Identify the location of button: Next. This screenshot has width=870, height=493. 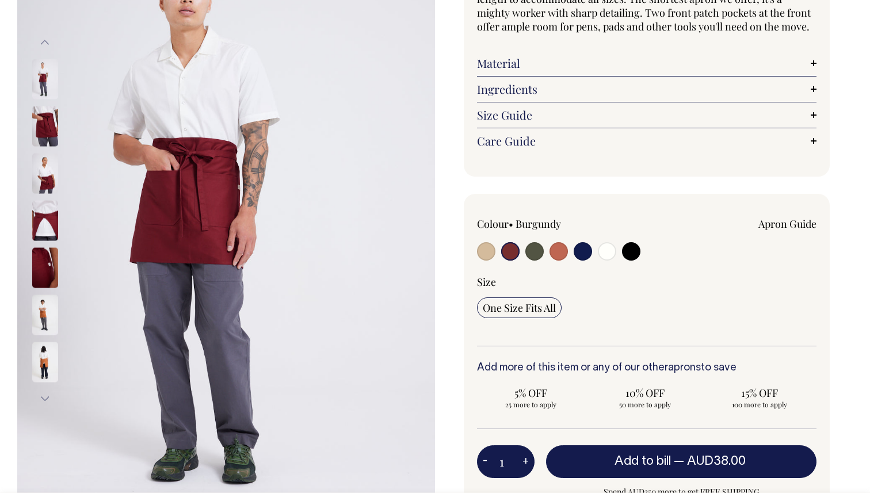
(45, 398).